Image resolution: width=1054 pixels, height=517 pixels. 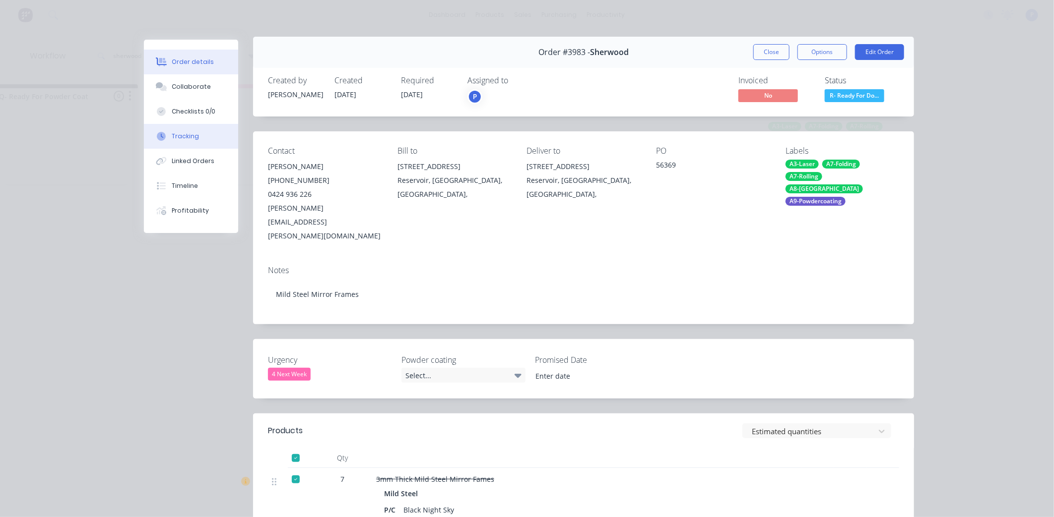 I want to click on div: Bill to, so click(x=454, y=151).